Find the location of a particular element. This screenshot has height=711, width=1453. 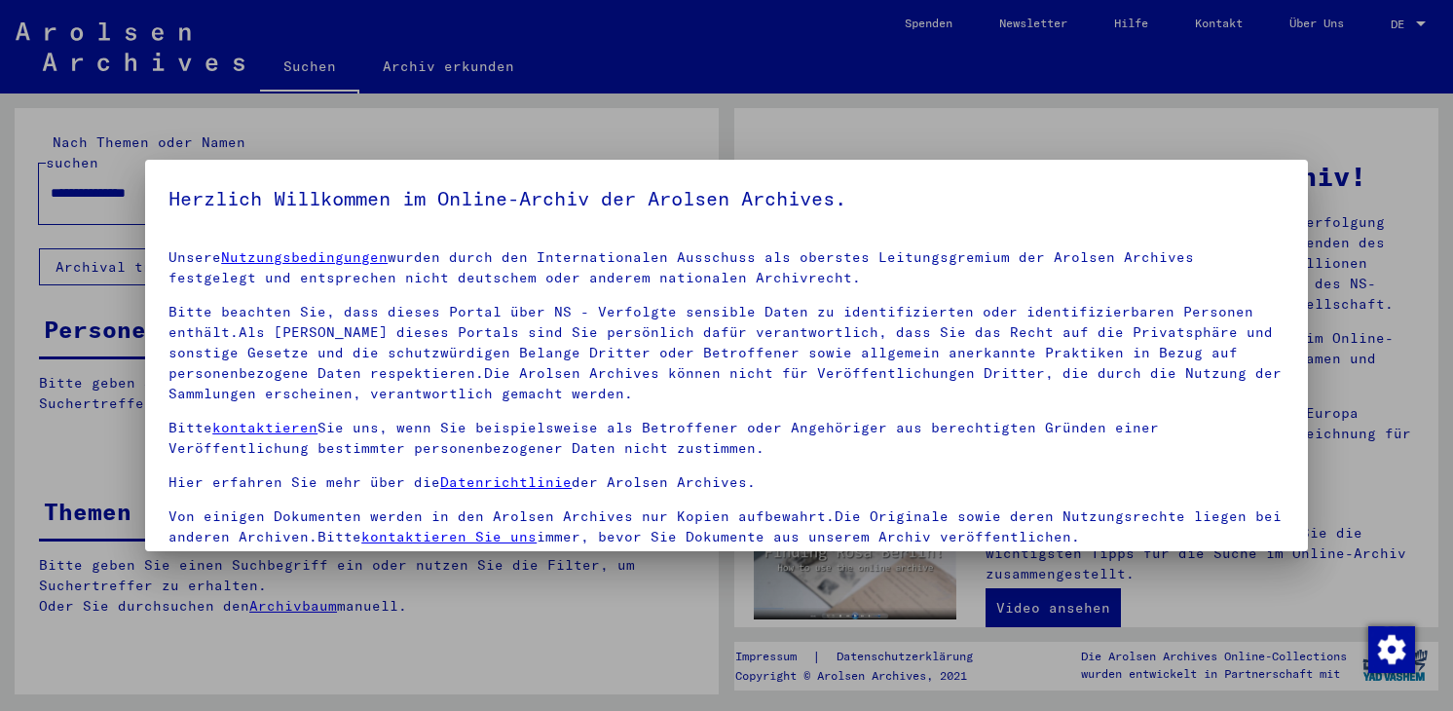

p: Von einigen Dokumenten werden in den Arolsen Archives nur Kopien aufbewahrt.Die Originale sowie d... is located at coordinates (726, 527).